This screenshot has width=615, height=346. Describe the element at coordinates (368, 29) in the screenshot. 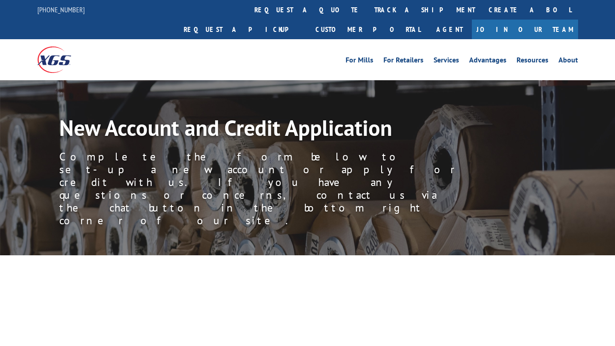

I see `a: Customer Portal` at that location.